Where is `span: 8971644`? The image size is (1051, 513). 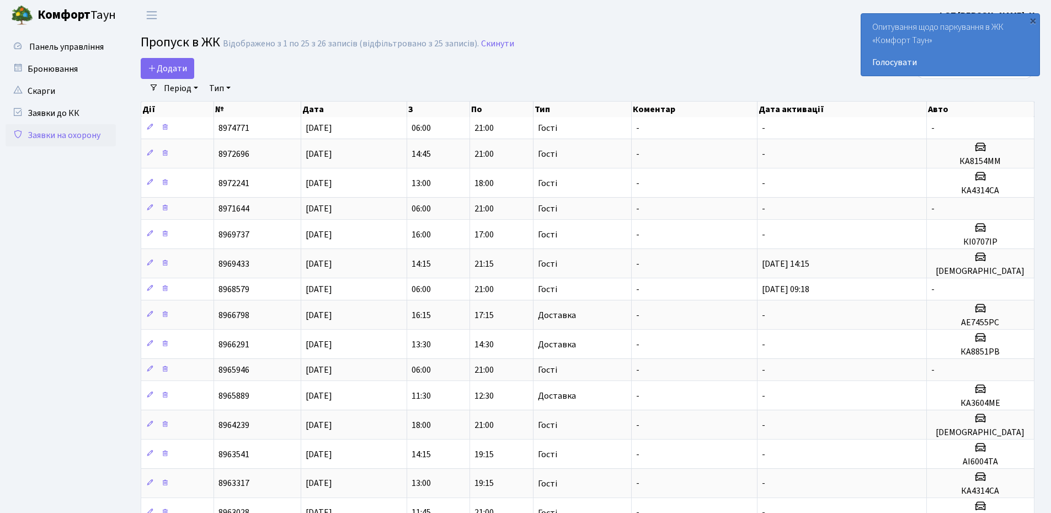 span: 8971644 is located at coordinates (234, 209).